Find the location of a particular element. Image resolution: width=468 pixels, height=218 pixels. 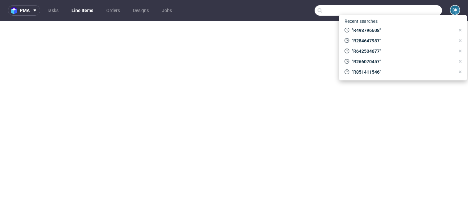

span: pma is located at coordinates (25, 10).